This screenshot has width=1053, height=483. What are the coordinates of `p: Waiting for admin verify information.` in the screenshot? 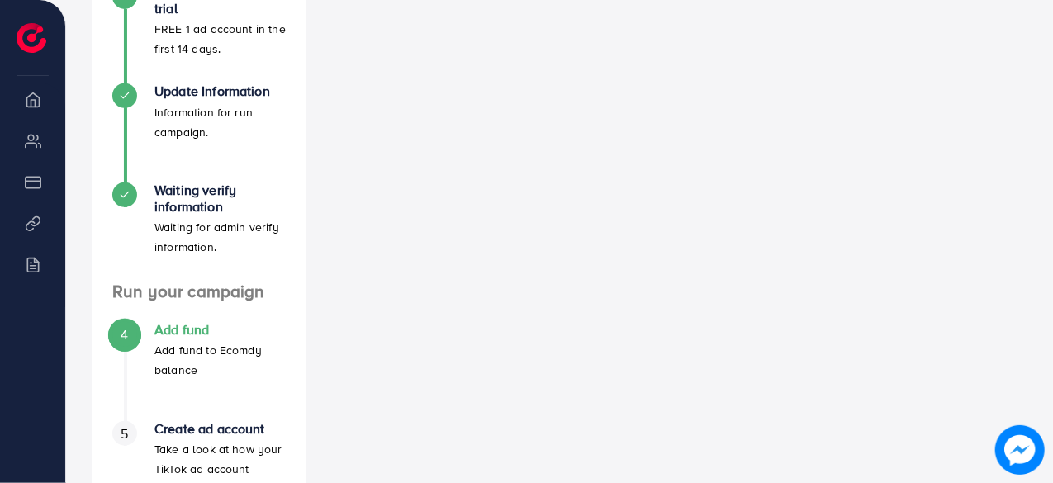 It's located at (220, 237).